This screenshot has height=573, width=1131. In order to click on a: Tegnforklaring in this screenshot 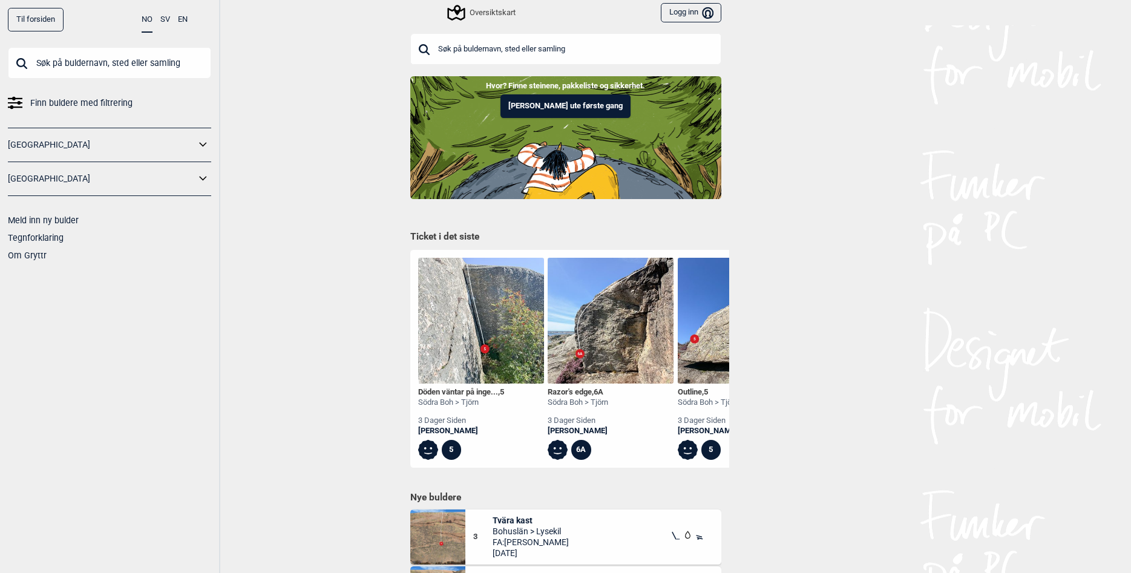, I will do `click(36, 238)`.